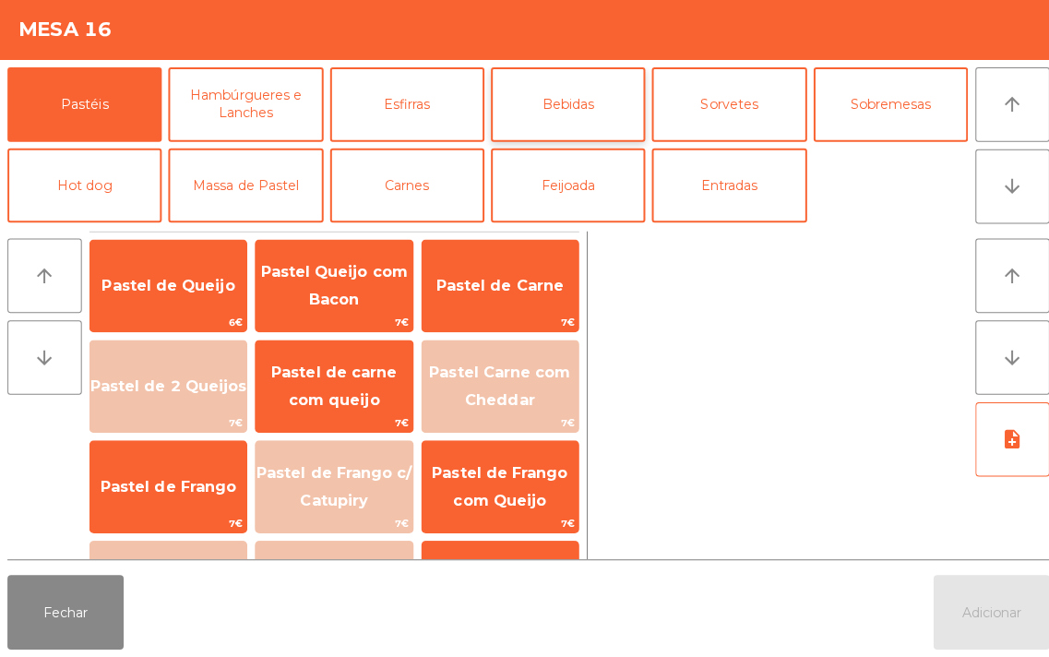 Image resolution: width=1049 pixels, height=657 pixels. What do you see at coordinates (244, 189) in the screenshot?
I see `button: Massa de Pastel` at bounding box center [244, 189].